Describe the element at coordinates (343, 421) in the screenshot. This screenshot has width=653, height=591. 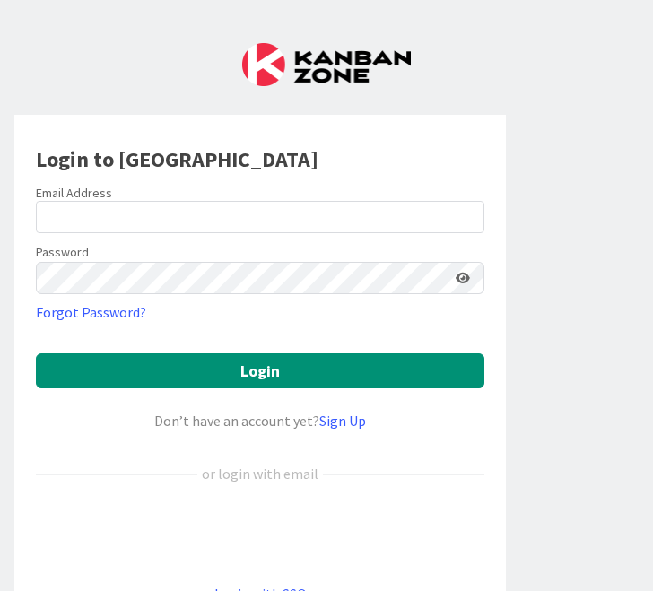
I see `a: Sign Up` at that location.